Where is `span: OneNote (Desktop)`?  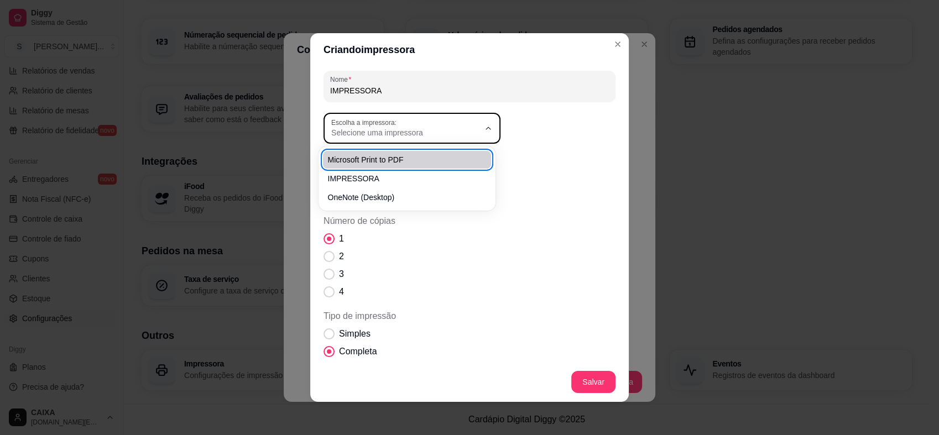
span: OneNote (Desktop) is located at coordinates (402, 197).